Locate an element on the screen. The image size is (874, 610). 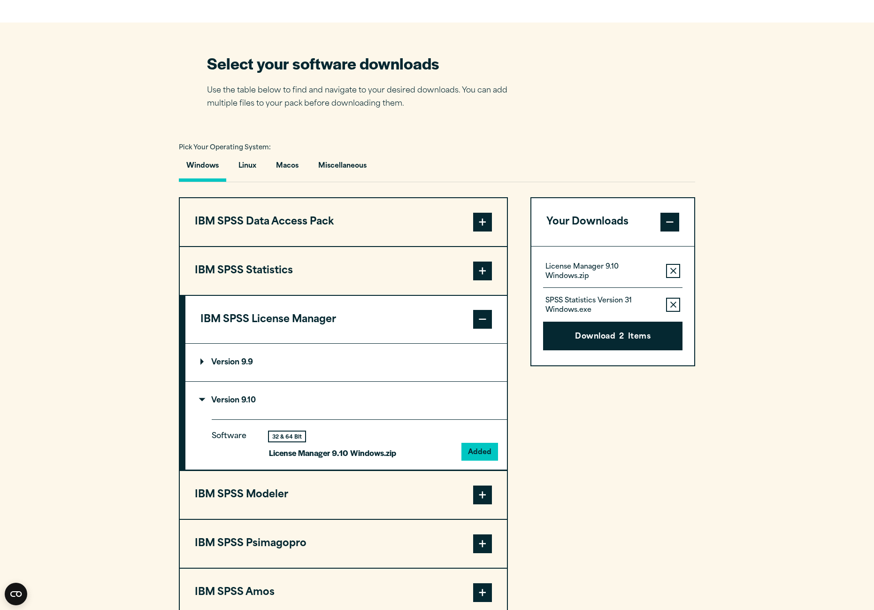
button: IBM SPSS Statistics is located at coordinates (343, 271).